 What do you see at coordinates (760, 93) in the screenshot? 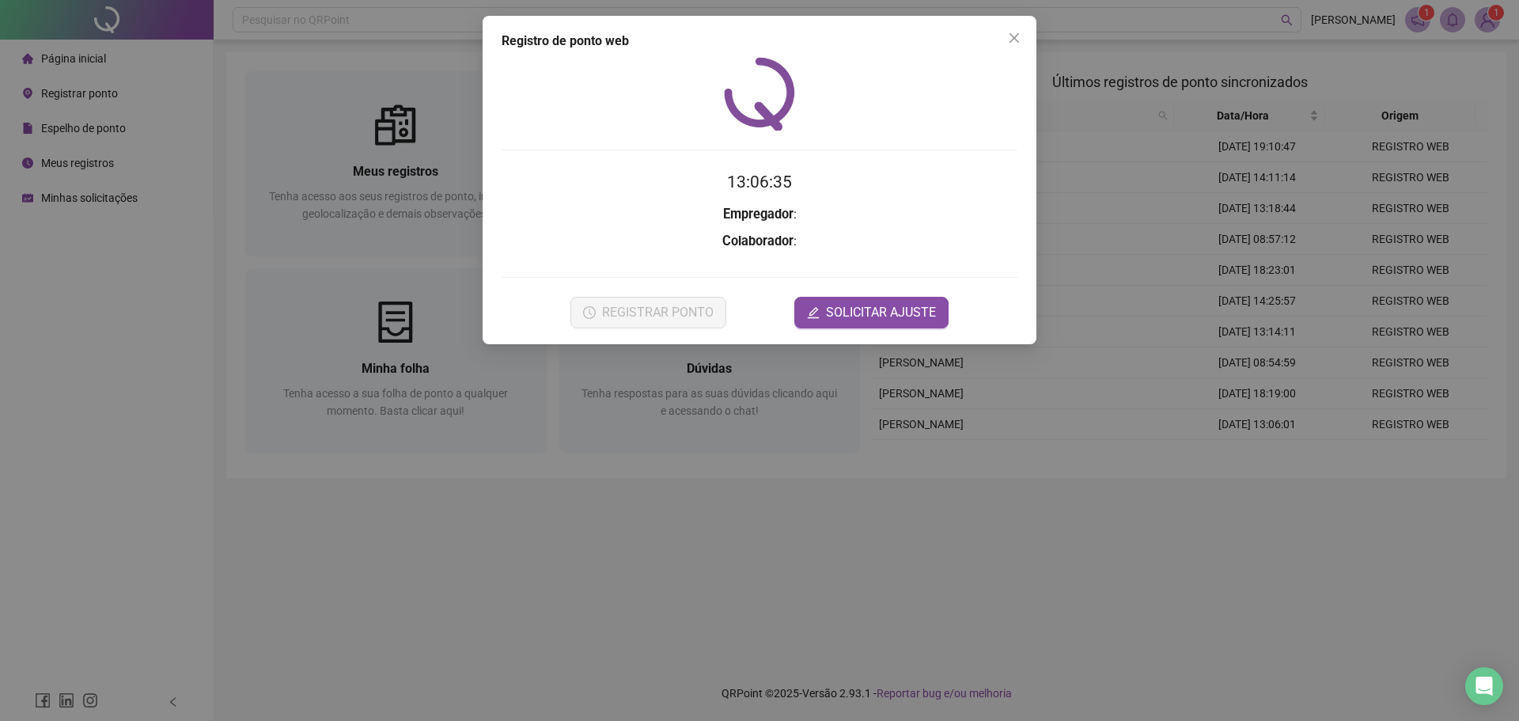
I see `img: QRPoint` at bounding box center [760, 93].